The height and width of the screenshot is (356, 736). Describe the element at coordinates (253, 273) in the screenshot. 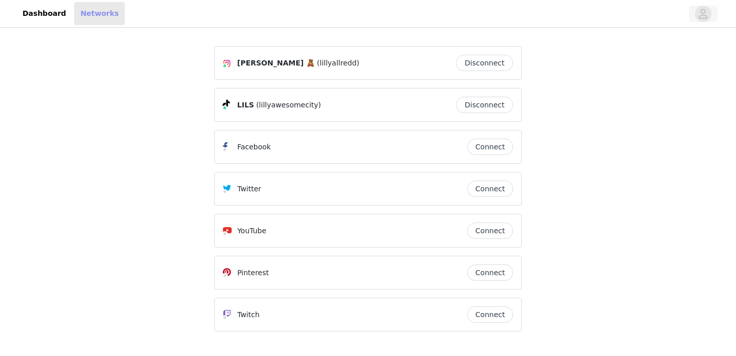

I see `p: Pinterest` at that location.